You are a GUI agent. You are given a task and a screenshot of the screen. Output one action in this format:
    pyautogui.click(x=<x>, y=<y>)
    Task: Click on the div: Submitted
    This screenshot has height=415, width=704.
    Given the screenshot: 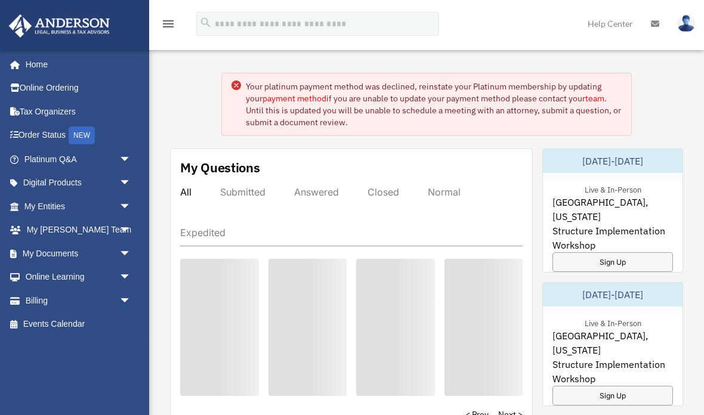 What is the action you would take?
    pyautogui.click(x=243, y=192)
    